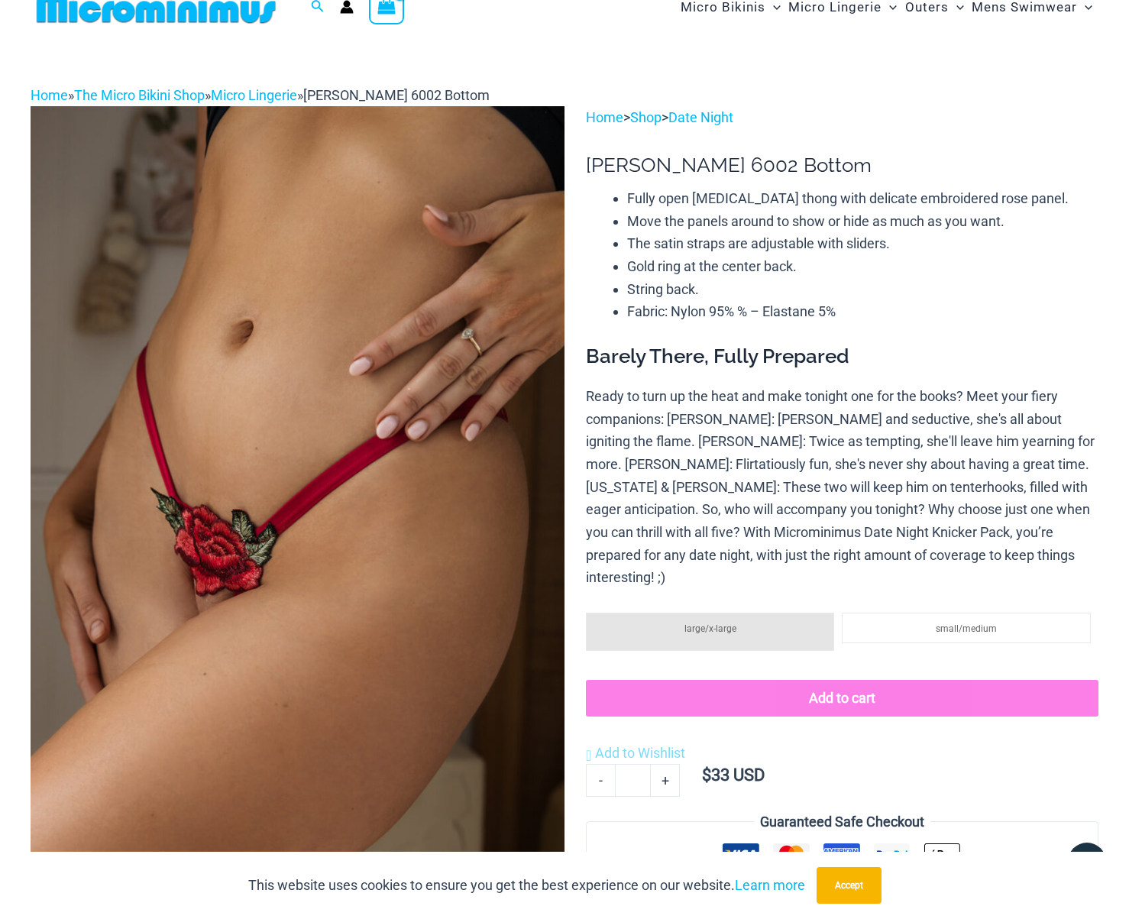  What do you see at coordinates (862, 289) in the screenshot?
I see `li: String back.` at bounding box center [862, 289].